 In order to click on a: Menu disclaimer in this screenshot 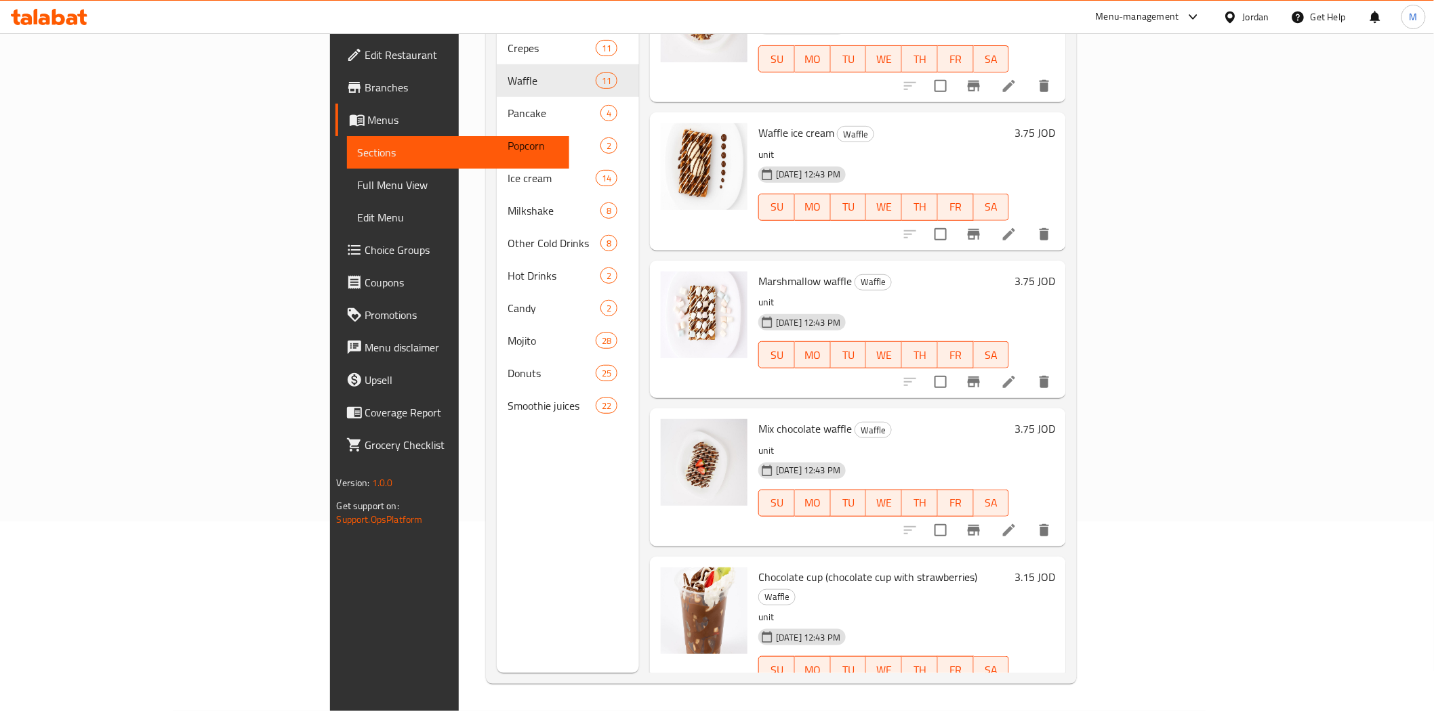, I will do `click(452, 348)`.